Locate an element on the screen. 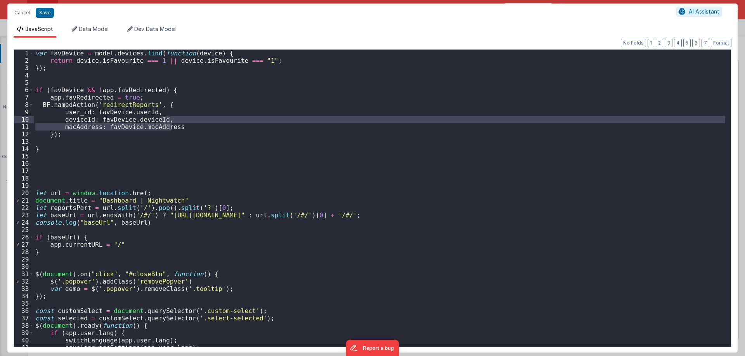 This screenshot has width=745, height=356. button: Cancel is located at coordinates (22, 13).